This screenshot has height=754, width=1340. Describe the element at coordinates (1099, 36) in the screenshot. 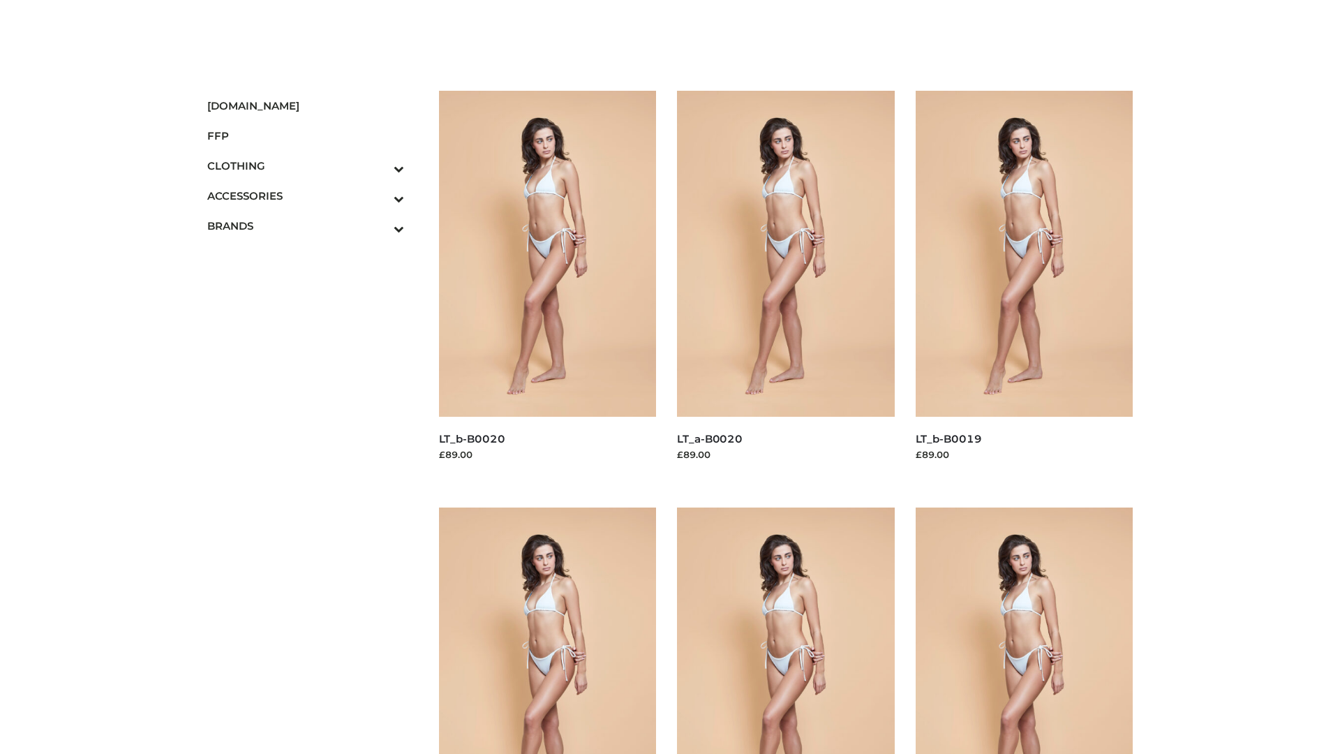

I see `a: £0.00` at that location.